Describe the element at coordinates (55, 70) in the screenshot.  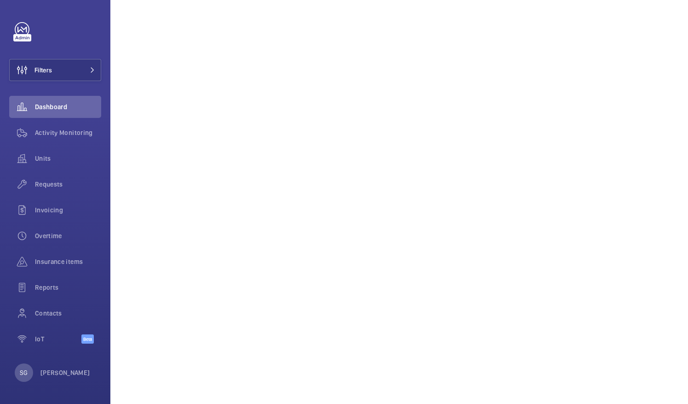
I see `button: Filters` at that location.